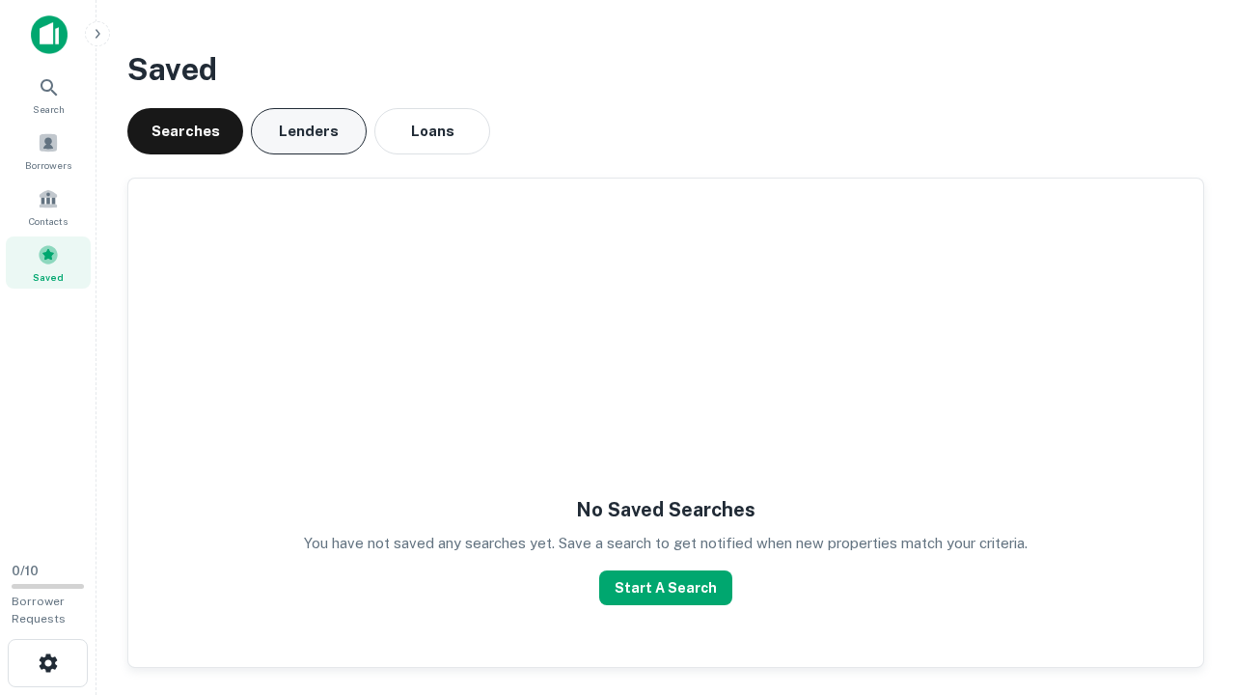 The width and height of the screenshot is (1235, 695). Describe the element at coordinates (309, 131) in the screenshot. I see `button: Lenders` at that location.